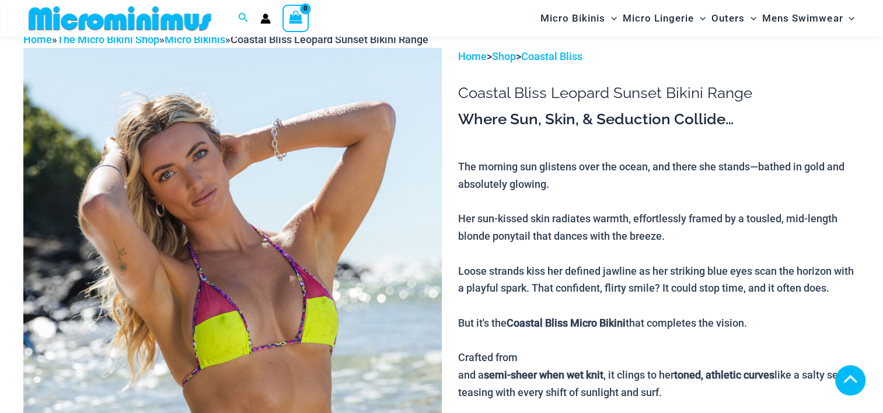 The image size is (883, 413). I want to click on a: The Micro Bikini Shop, so click(108, 39).